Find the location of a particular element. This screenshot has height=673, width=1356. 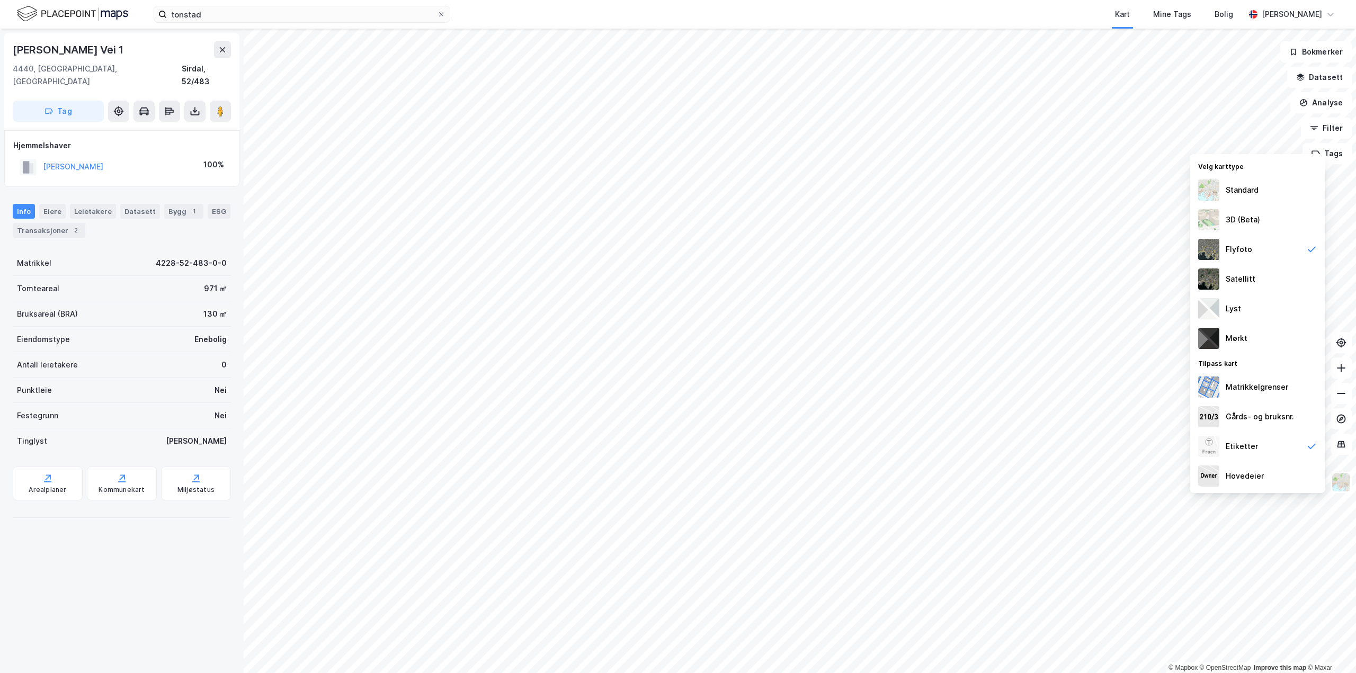

div: Bruksareal (BRA) is located at coordinates (47, 314).